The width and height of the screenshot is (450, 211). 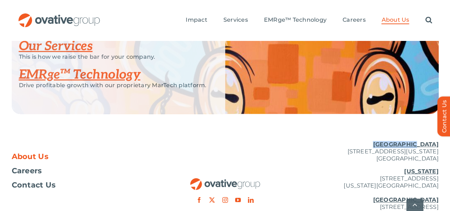 I want to click on nav: Menu, so click(x=309, y=20).